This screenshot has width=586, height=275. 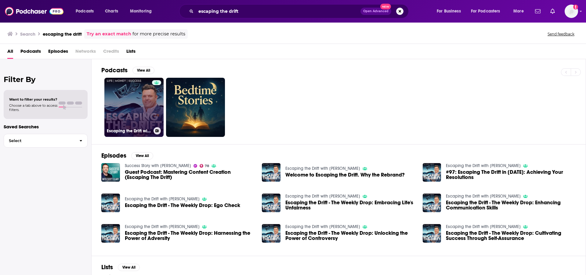 What do you see at coordinates (45, 141) in the screenshot?
I see `button: Select` at bounding box center [45, 141].